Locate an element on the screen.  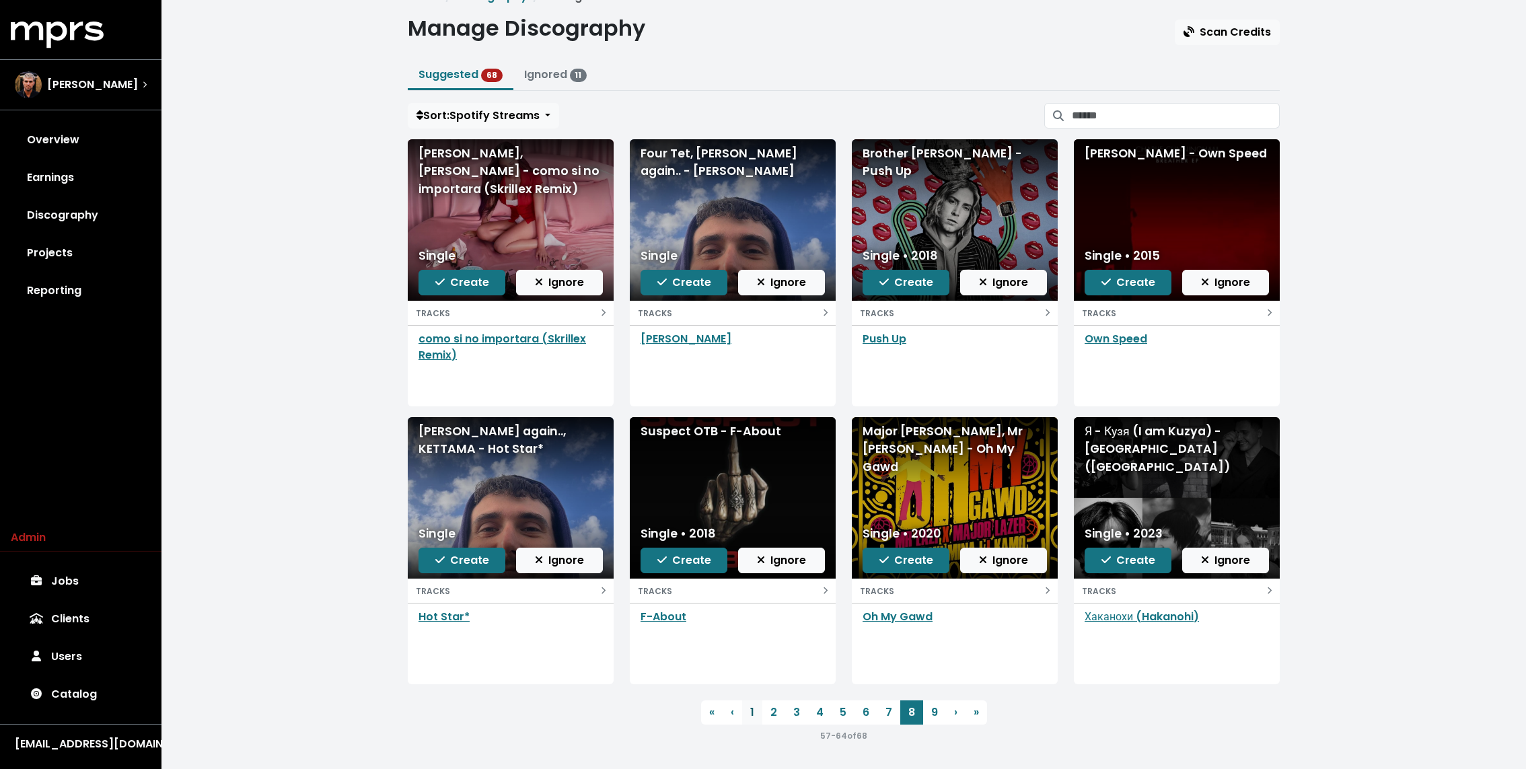
a: 8 is located at coordinates (912, 713).